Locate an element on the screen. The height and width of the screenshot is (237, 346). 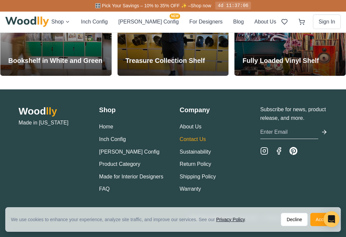
h3: Fully Loaded Vinyl Shelf is located at coordinates (280, 61).